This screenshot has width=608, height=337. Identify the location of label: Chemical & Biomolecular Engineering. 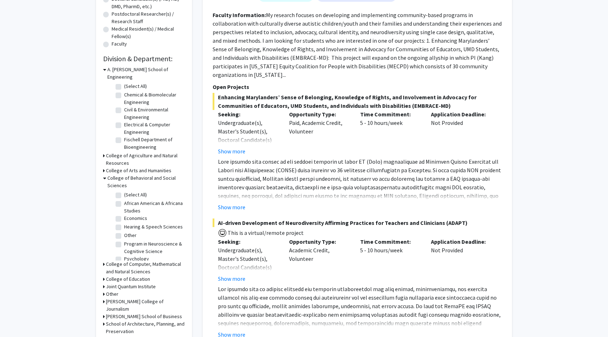
(154, 98).